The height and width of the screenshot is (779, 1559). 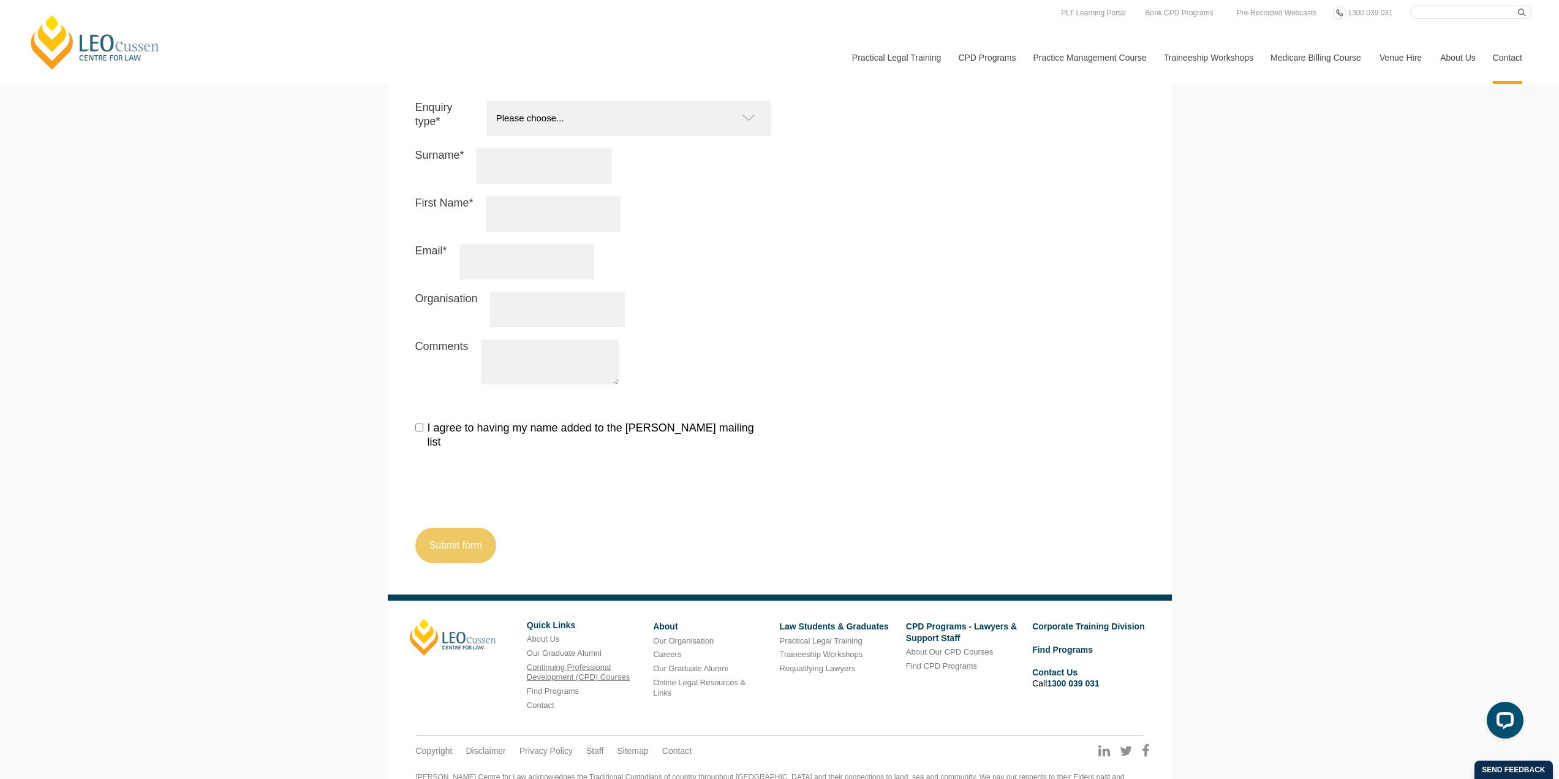 What do you see at coordinates (447, 308) in the screenshot?
I see `label: Organisation` at bounding box center [447, 308].